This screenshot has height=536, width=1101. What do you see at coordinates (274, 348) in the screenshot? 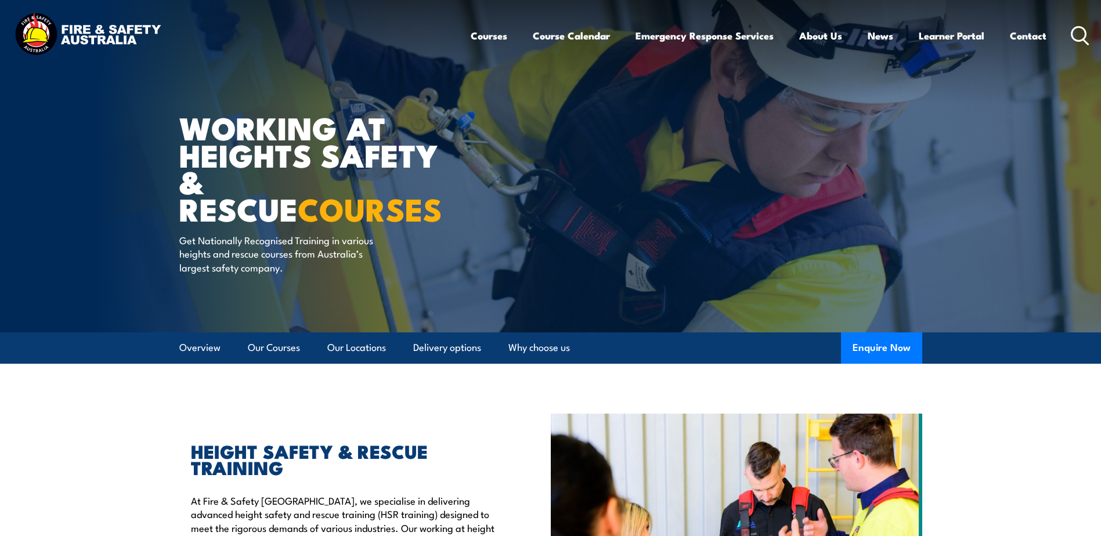
I see `a: Our Courses` at bounding box center [274, 348].